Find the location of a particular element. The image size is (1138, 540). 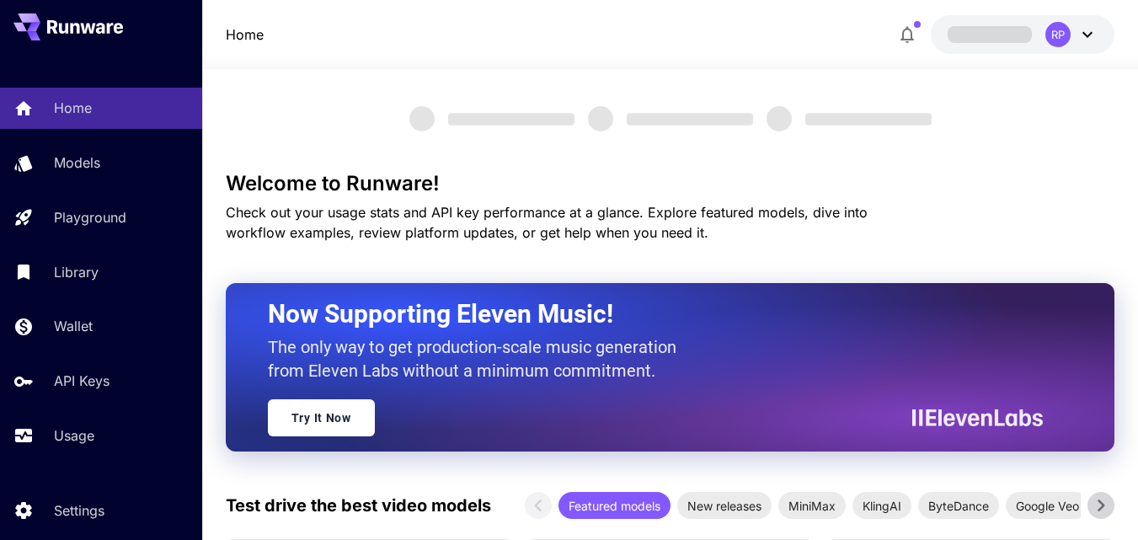

div: MiniMax is located at coordinates (812, 506).